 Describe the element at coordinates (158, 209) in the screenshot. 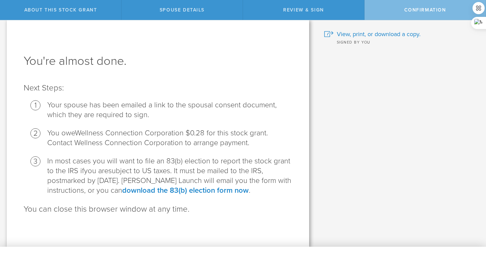

I see `p: You can close this browser window at any time.` at that location.